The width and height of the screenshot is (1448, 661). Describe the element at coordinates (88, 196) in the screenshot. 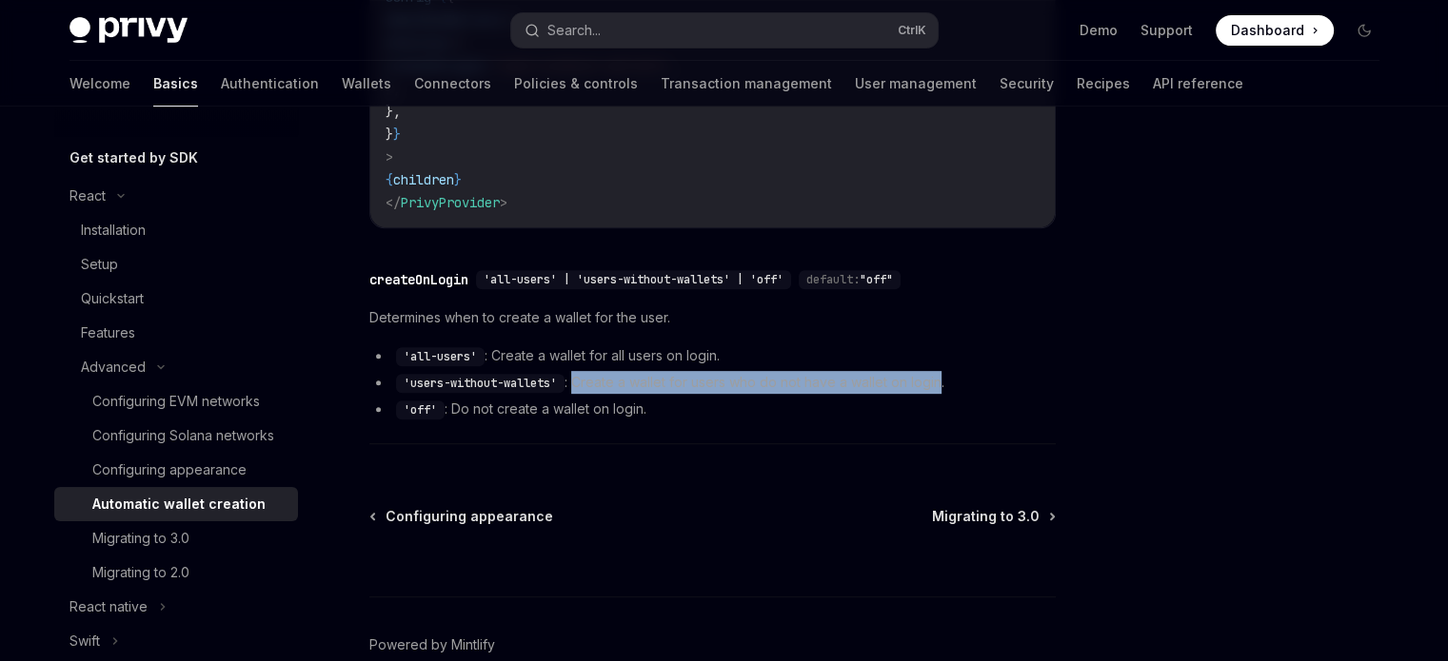

I see `div: React` at that location.